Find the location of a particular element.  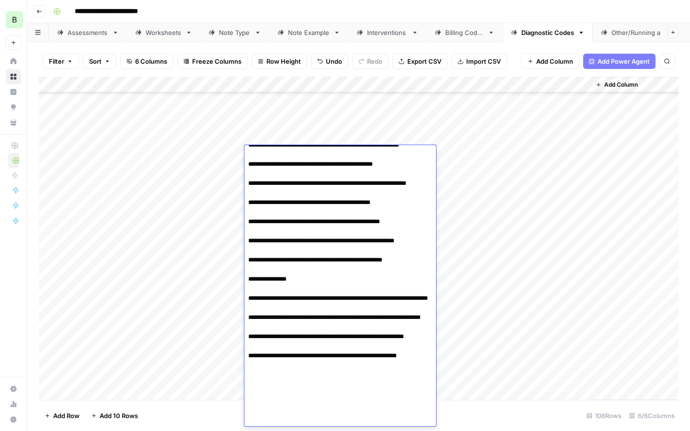

button: Export CSV is located at coordinates (420, 61).